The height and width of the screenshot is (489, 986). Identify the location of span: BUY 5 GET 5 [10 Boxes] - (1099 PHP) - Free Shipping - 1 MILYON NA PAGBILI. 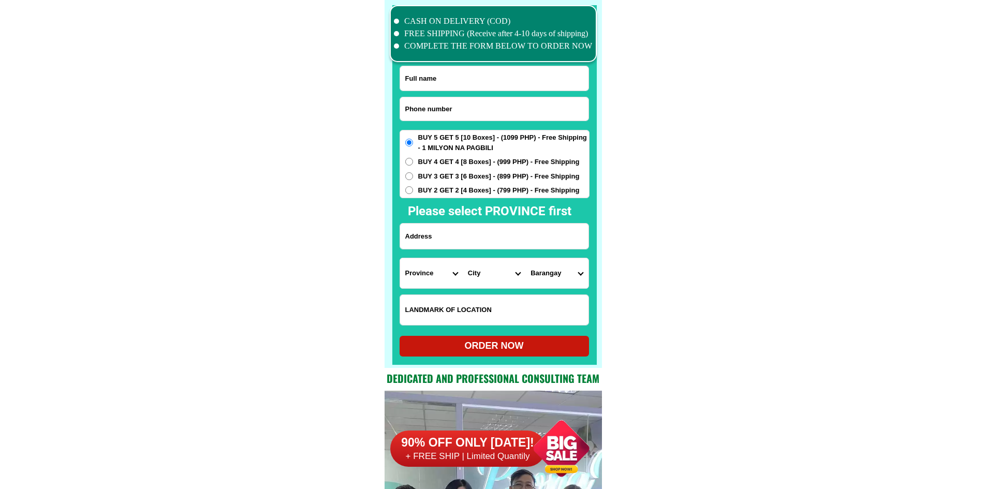
(503, 142).